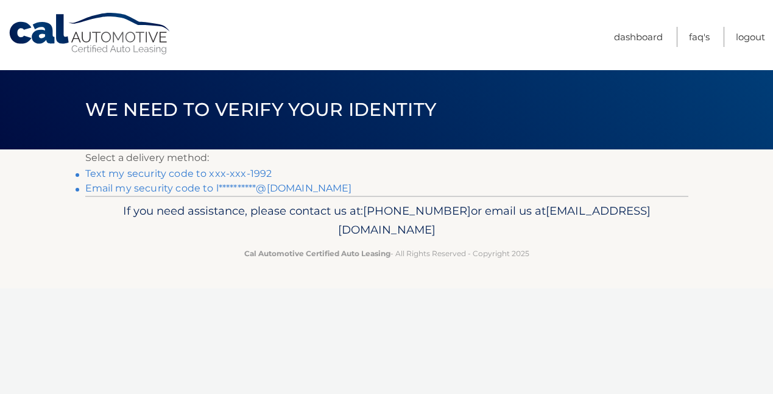  Describe the element at coordinates (387, 253) in the screenshot. I see `p: - All Rights Reserved - Copyright 2025` at that location.